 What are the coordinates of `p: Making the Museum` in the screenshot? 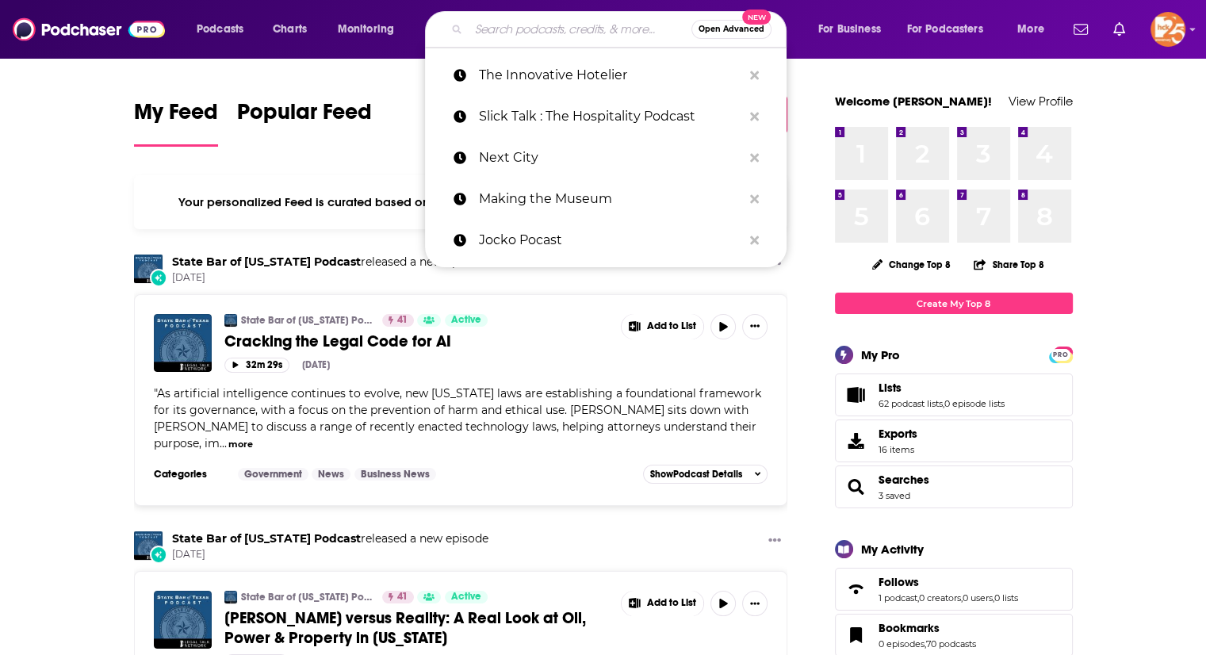 It's located at (611, 199).